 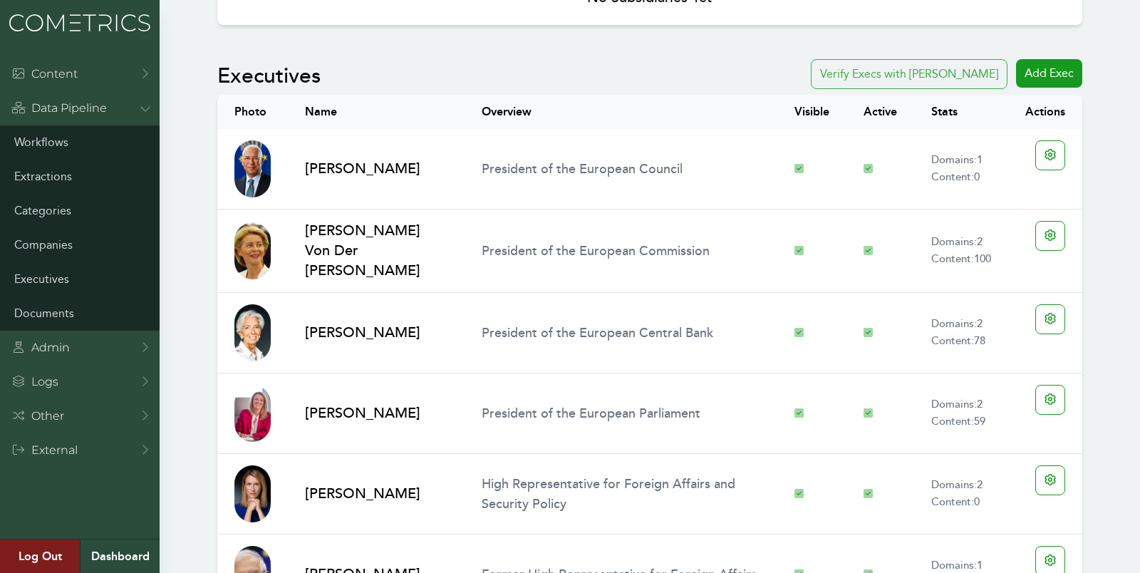 What do you see at coordinates (376, 112) in the screenshot?
I see `th: Name` at bounding box center [376, 112].